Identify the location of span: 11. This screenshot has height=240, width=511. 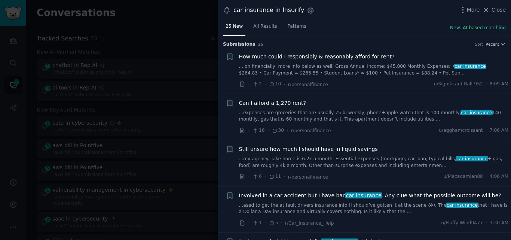
(274, 176).